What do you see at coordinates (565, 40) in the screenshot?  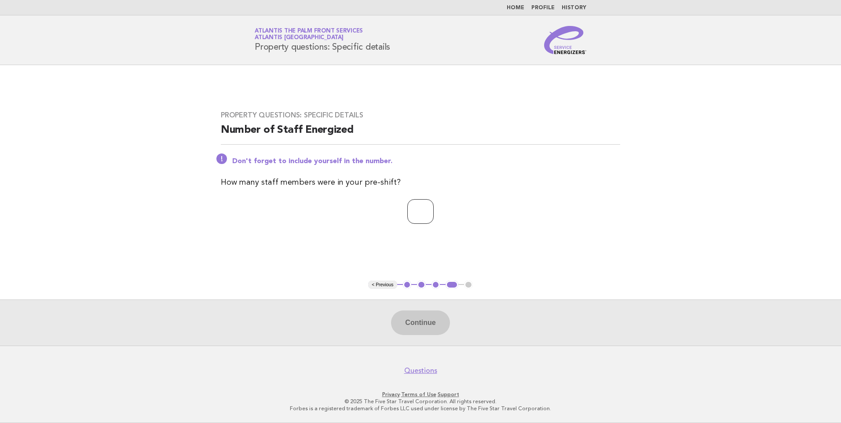 I see `img: Service Energizers` at bounding box center [565, 40].